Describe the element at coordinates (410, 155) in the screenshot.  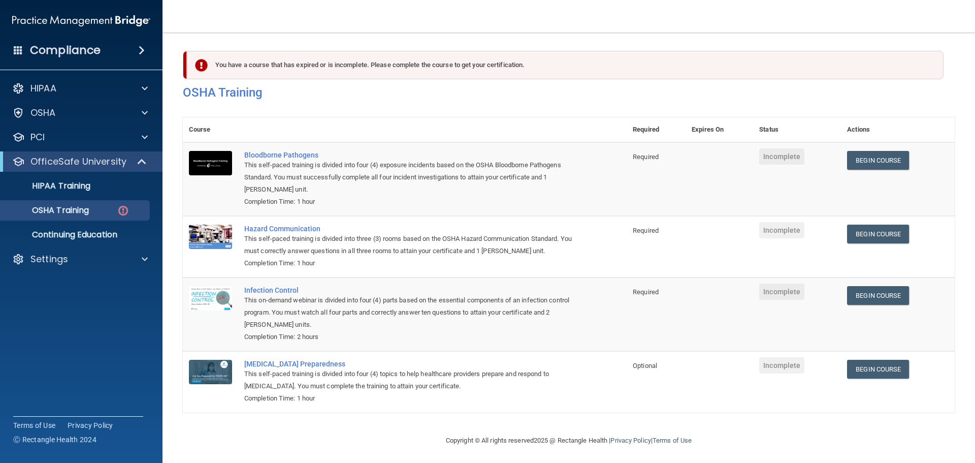
I see `div: Bloodborne Pathogens` at that location.